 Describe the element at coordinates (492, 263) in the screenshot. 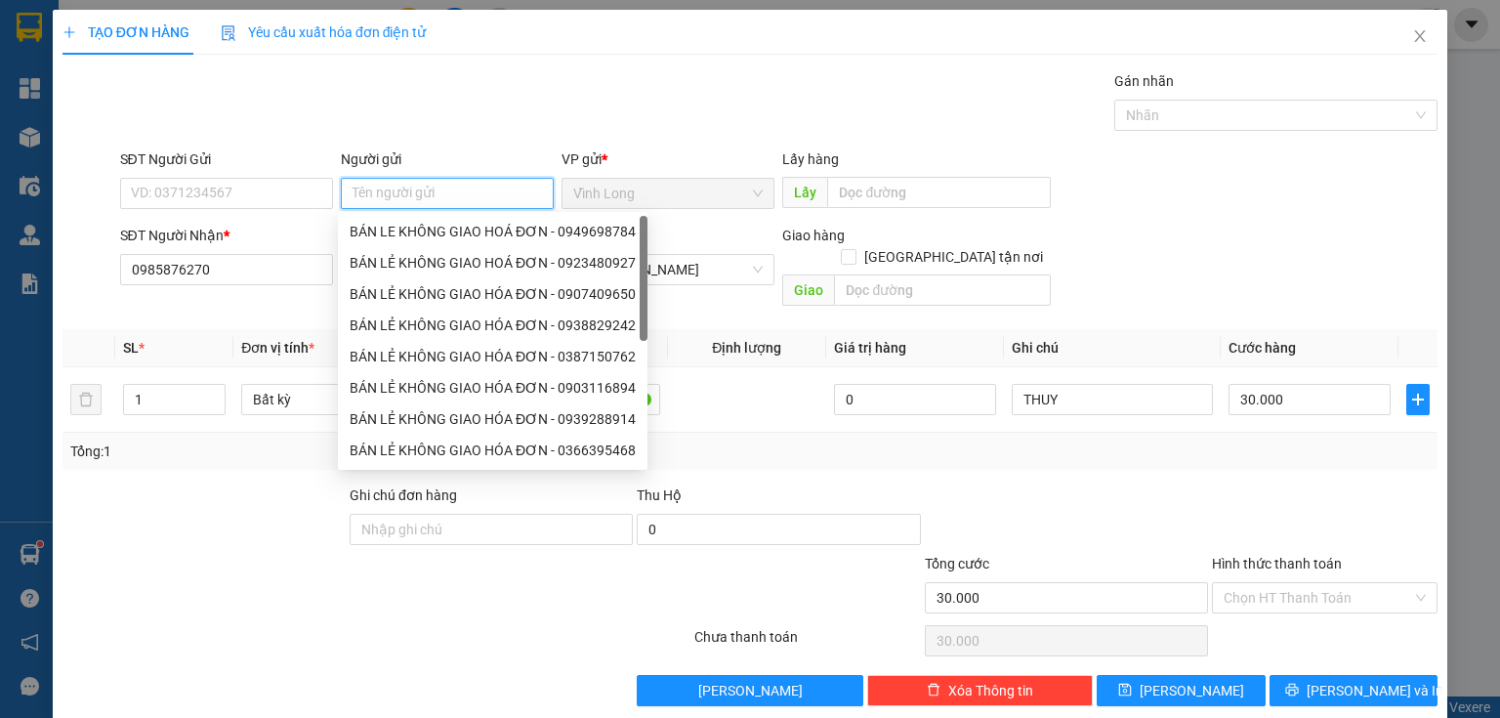

I see `div: BÁN LẺ KHÔNG GIAO HOÁ ĐƠN - 0923480927` at that location.